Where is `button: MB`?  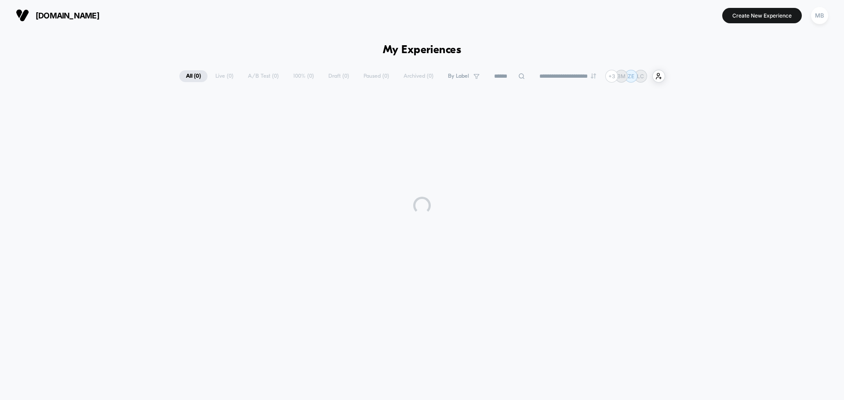
button: MB is located at coordinates (819, 15).